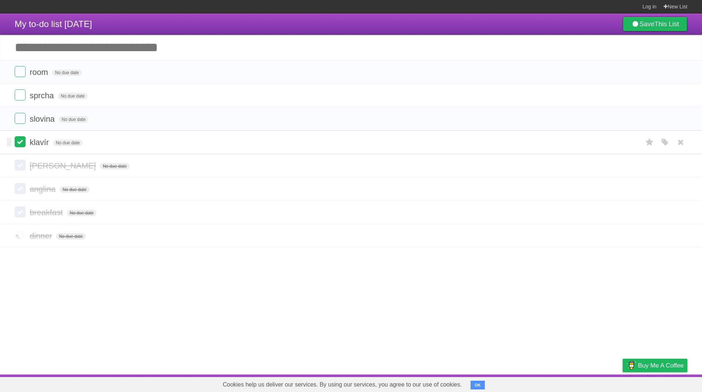  What do you see at coordinates (42, 95) in the screenshot?
I see `span: sprcha` at bounding box center [42, 95].